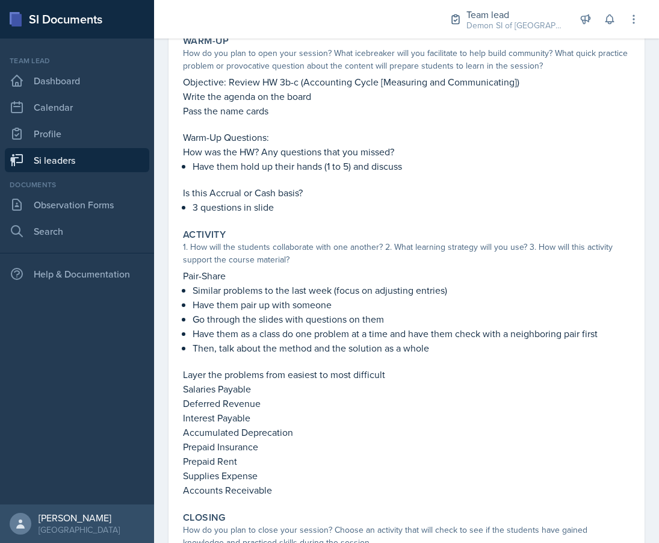  What do you see at coordinates (411, 166) in the screenshot?
I see `p: Have them hold up their hands (1 to 5) and discuss` at bounding box center [411, 166].